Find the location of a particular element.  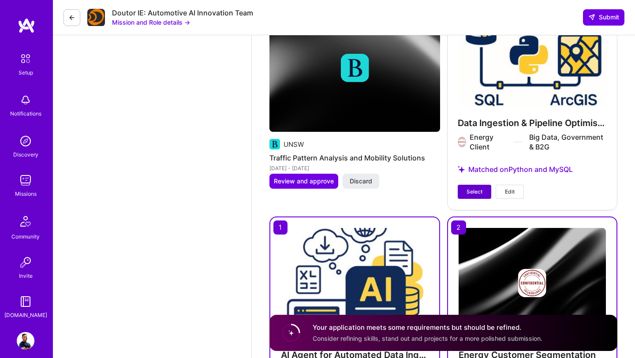

img: AI Agent for Automated Data Ingestion is located at coordinates (354, 283).